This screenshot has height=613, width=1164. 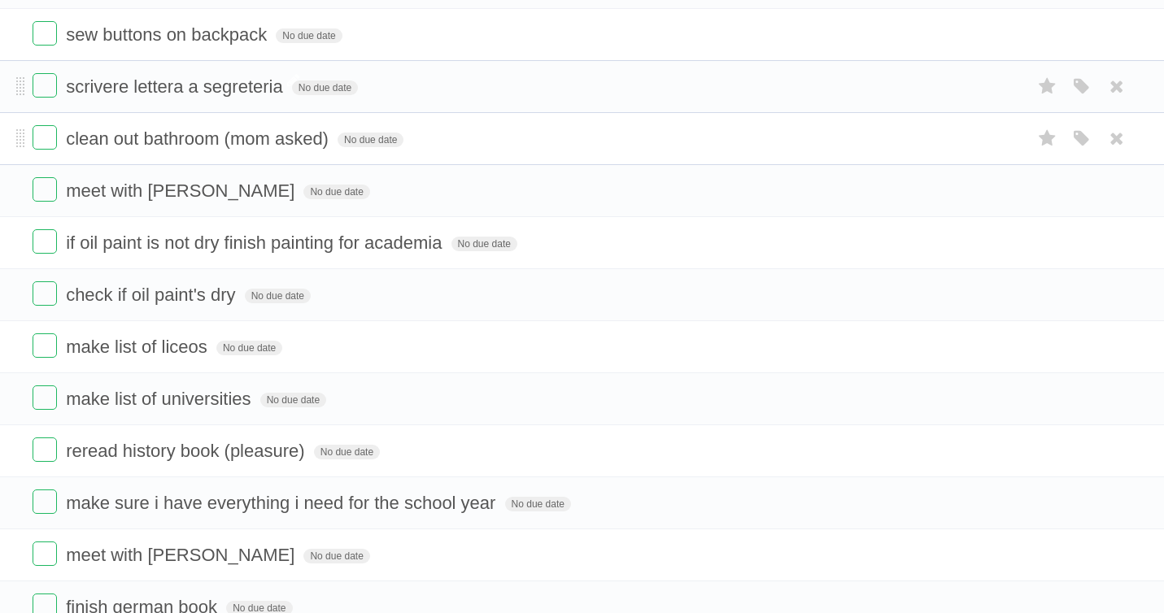 I want to click on span: check if oil paint's dry, so click(x=152, y=294).